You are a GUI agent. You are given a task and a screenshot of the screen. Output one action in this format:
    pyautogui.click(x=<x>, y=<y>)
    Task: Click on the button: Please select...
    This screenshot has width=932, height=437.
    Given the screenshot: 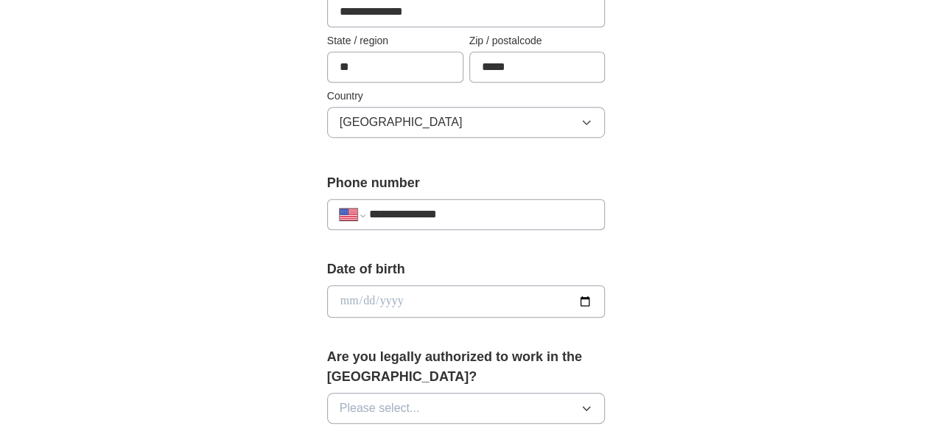 What is the action you would take?
    pyautogui.click(x=467, y=408)
    